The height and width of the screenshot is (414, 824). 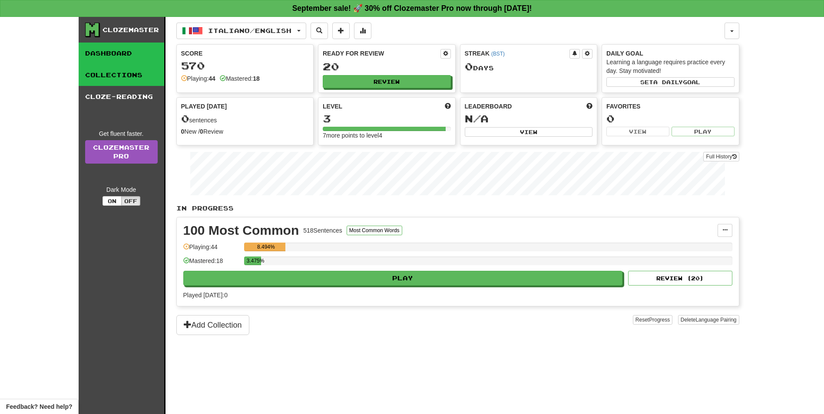 I want to click on div: 3.475%, so click(x=254, y=261).